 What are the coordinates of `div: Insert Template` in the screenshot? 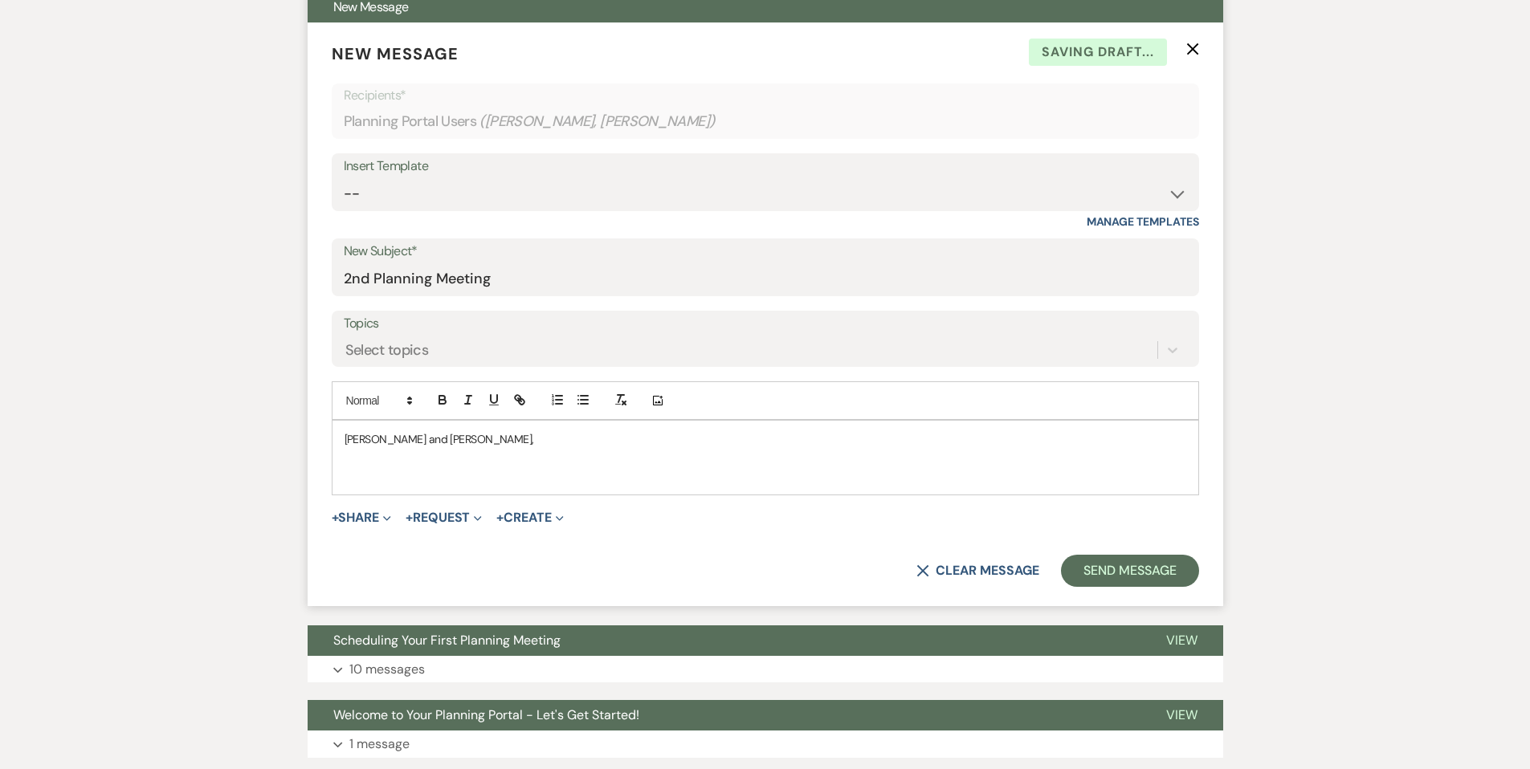 It's located at (765, 166).